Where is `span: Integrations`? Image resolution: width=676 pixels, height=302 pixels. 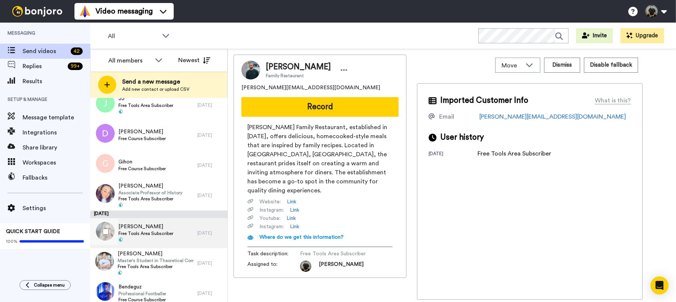 span: Integrations is located at coordinates (56, 132).